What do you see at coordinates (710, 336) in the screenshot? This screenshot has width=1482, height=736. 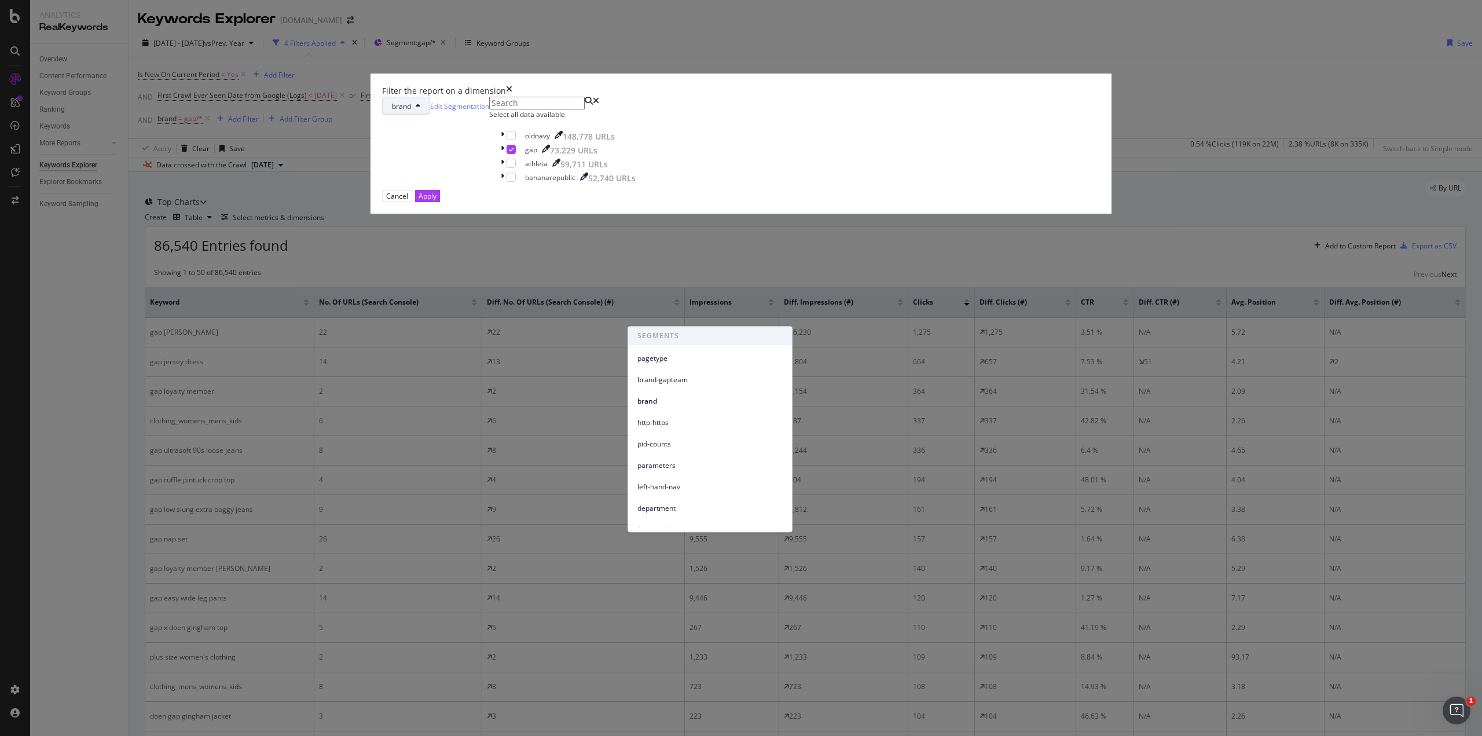 I see `span: SEGMENTS` at bounding box center [710, 336].